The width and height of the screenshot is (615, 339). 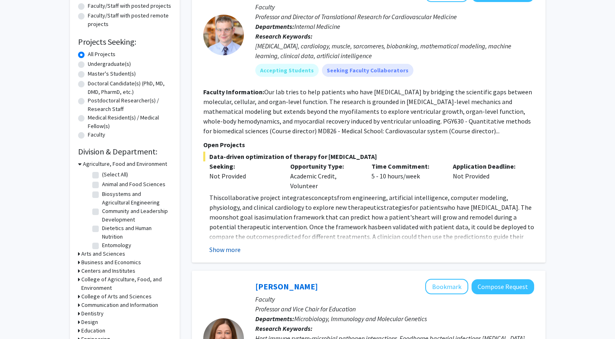 What do you see at coordinates (109, 64) in the screenshot?
I see `label: Undergraduate(s)` at bounding box center [109, 64].